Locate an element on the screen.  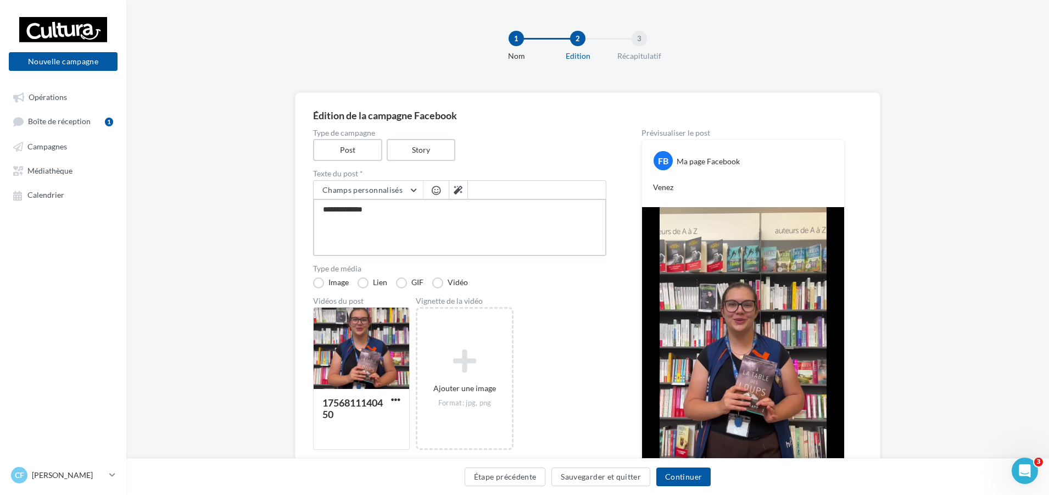
label: Vidéo is located at coordinates (450, 283).